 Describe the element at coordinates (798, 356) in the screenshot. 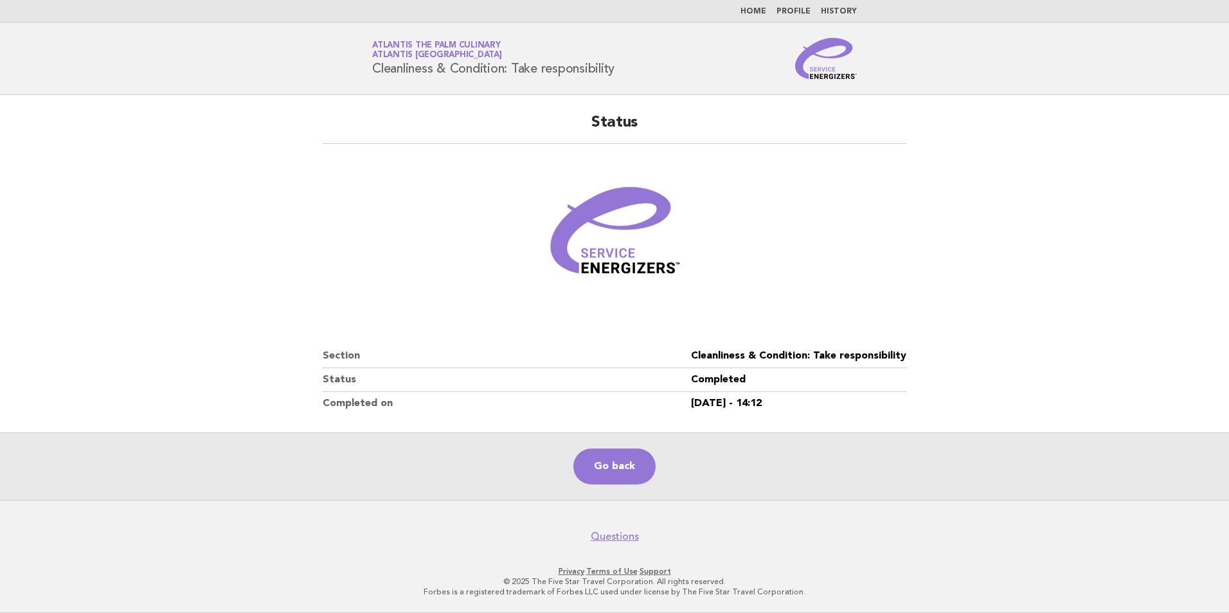

I see `dd: Cleanliness & Condition: Take responsibility` at that location.